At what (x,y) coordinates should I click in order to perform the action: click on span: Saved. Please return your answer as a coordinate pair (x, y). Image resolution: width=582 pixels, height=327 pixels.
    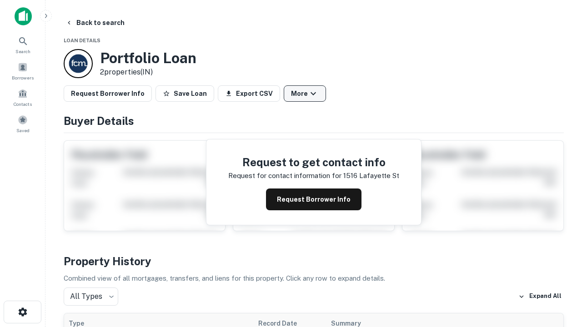
    Looking at the image, I should click on (23, 131).